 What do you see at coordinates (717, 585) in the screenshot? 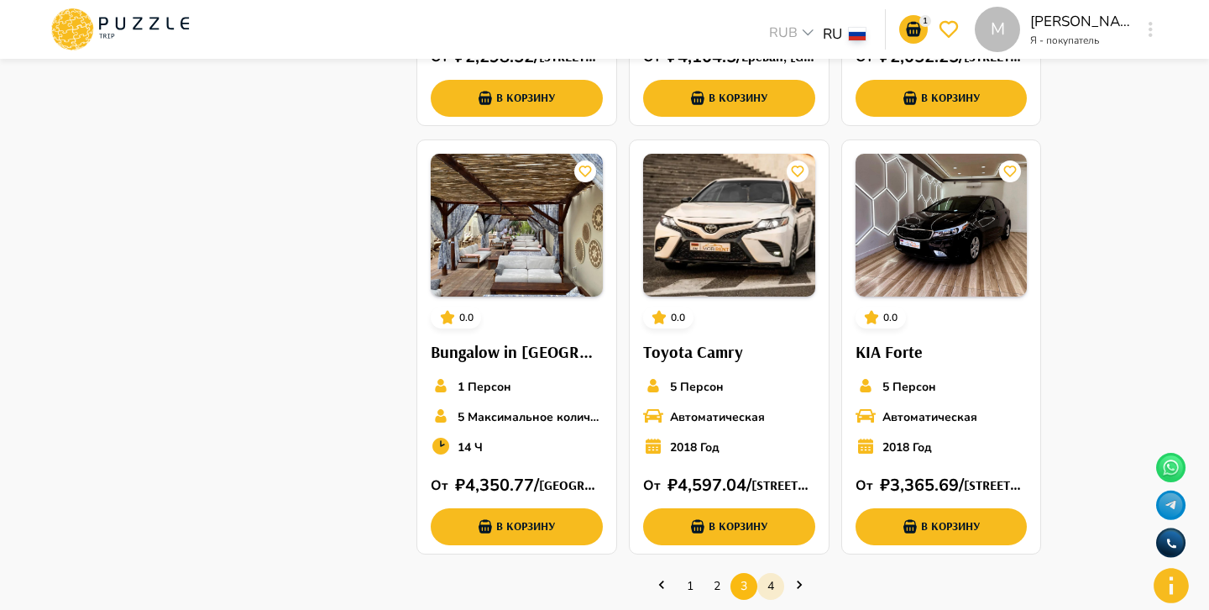
I see `a: Page 2` at bounding box center [717, 585].